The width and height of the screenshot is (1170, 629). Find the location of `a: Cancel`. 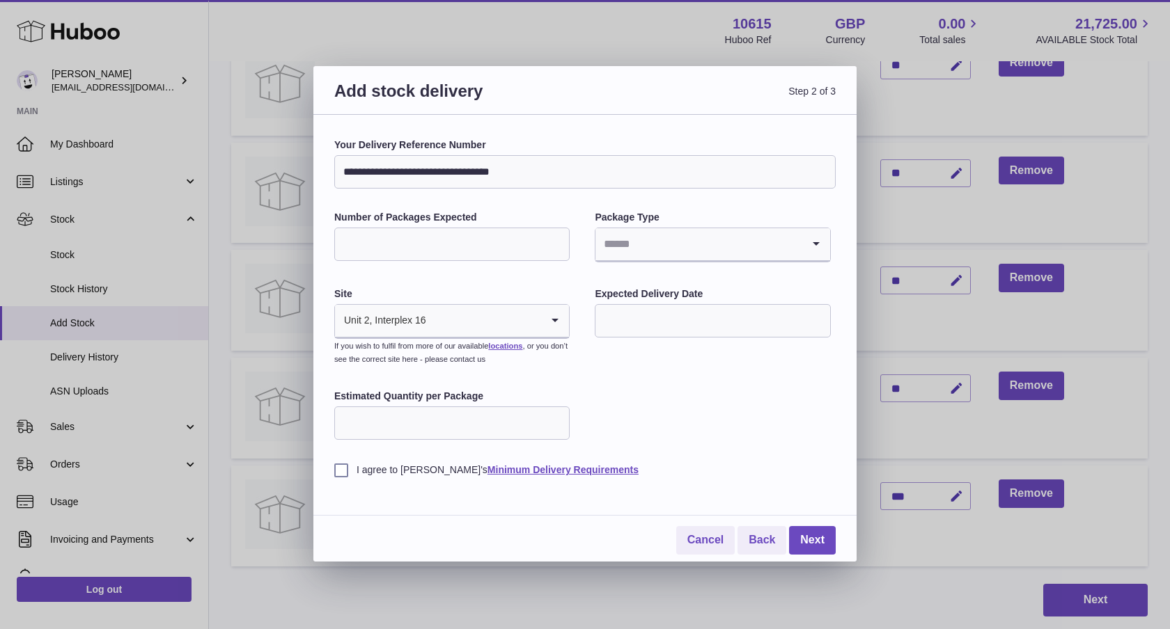

a: Cancel is located at coordinates (705, 540).